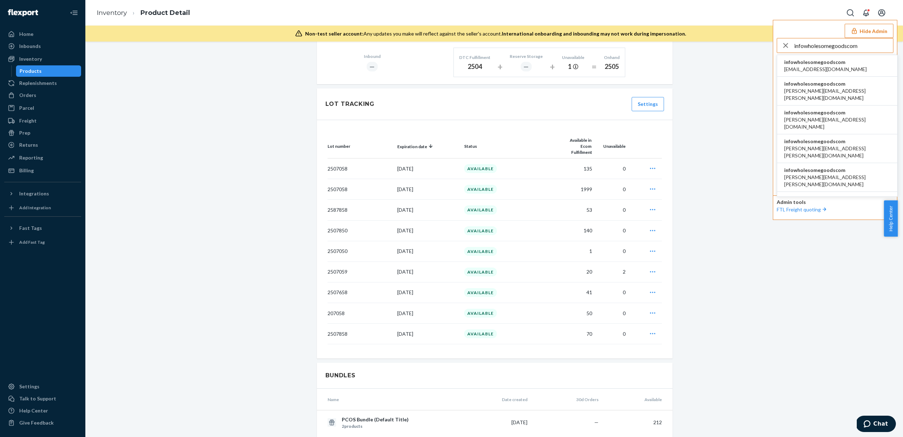  What do you see at coordinates (388, 400) in the screenshot?
I see `th: Name` at bounding box center [388, 400].